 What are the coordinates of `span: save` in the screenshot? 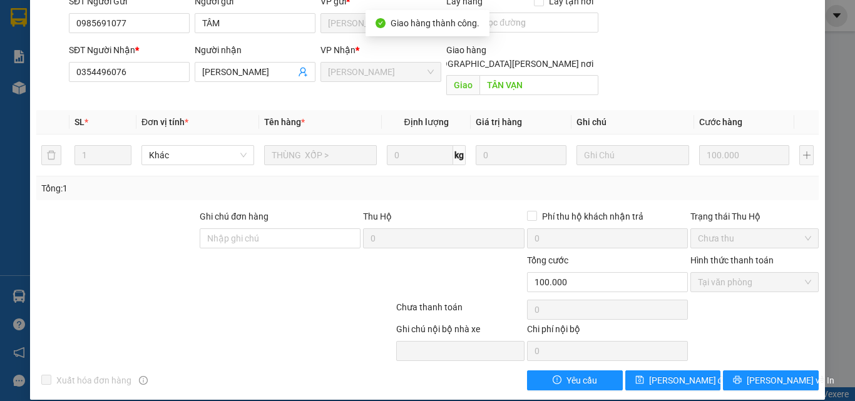 It's located at (640, 381).